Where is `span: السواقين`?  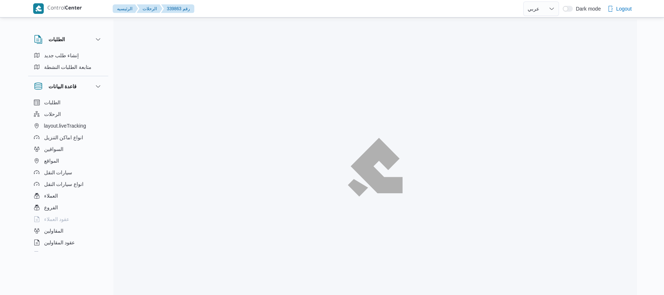 span: السواقين is located at coordinates (54, 149).